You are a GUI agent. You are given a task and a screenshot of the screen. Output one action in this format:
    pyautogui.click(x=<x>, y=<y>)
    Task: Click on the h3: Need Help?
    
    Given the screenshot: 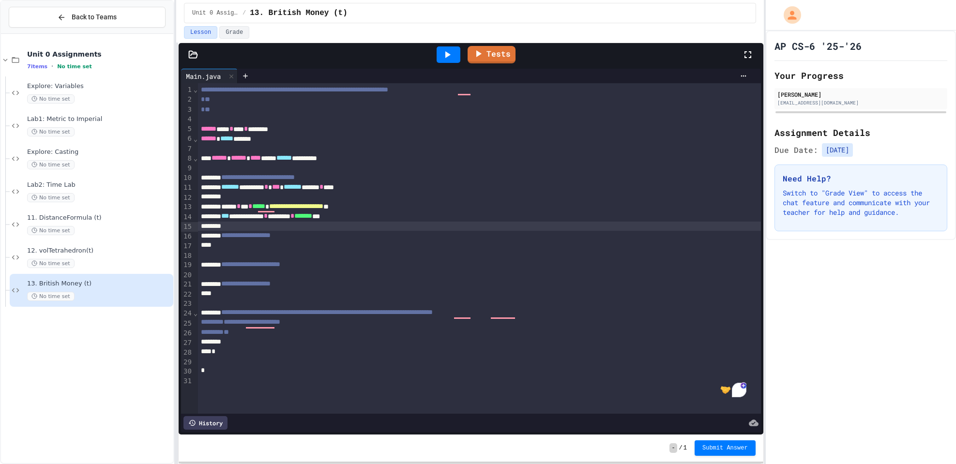 What is the action you would take?
    pyautogui.click(x=861, y=179)
    